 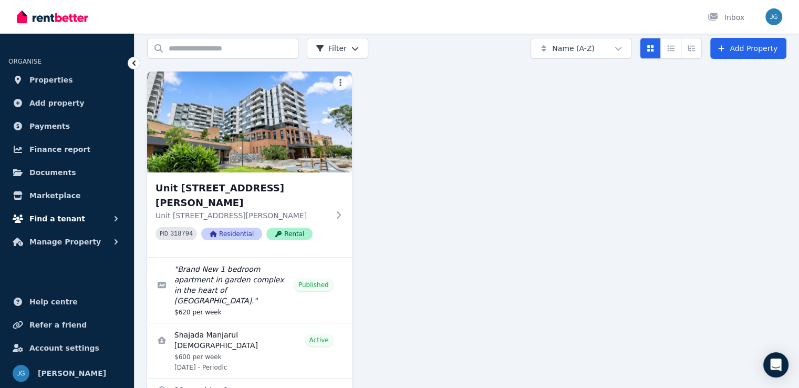 I want to click on span: Help centre, so click(x=54, y=301).